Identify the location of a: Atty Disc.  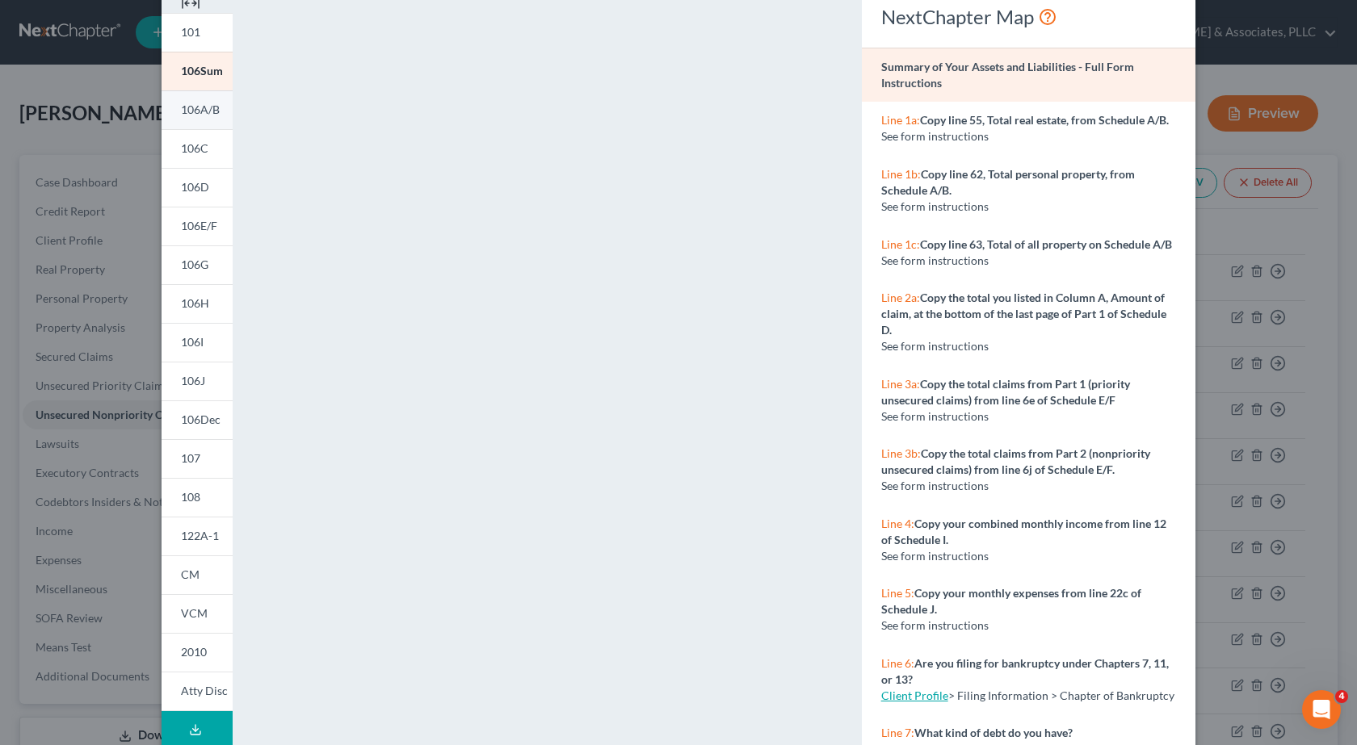
(197, 691).